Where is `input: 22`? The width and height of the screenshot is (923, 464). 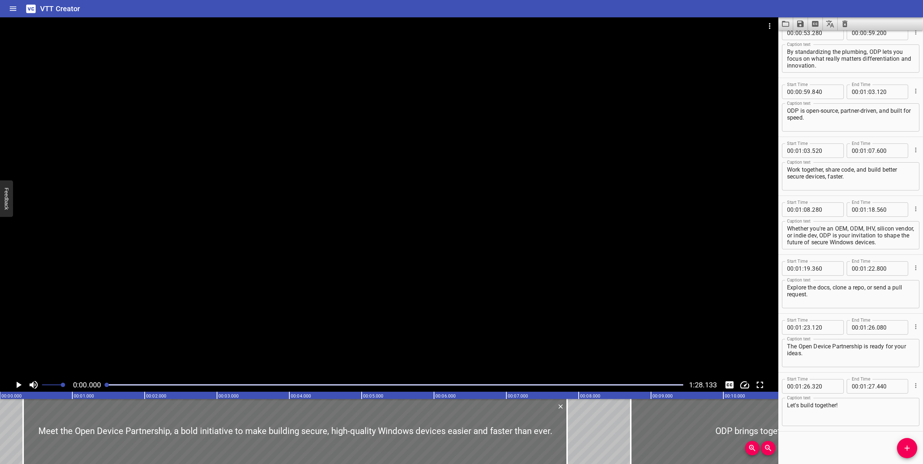 input: 22 is located at coordinates (871, 269).